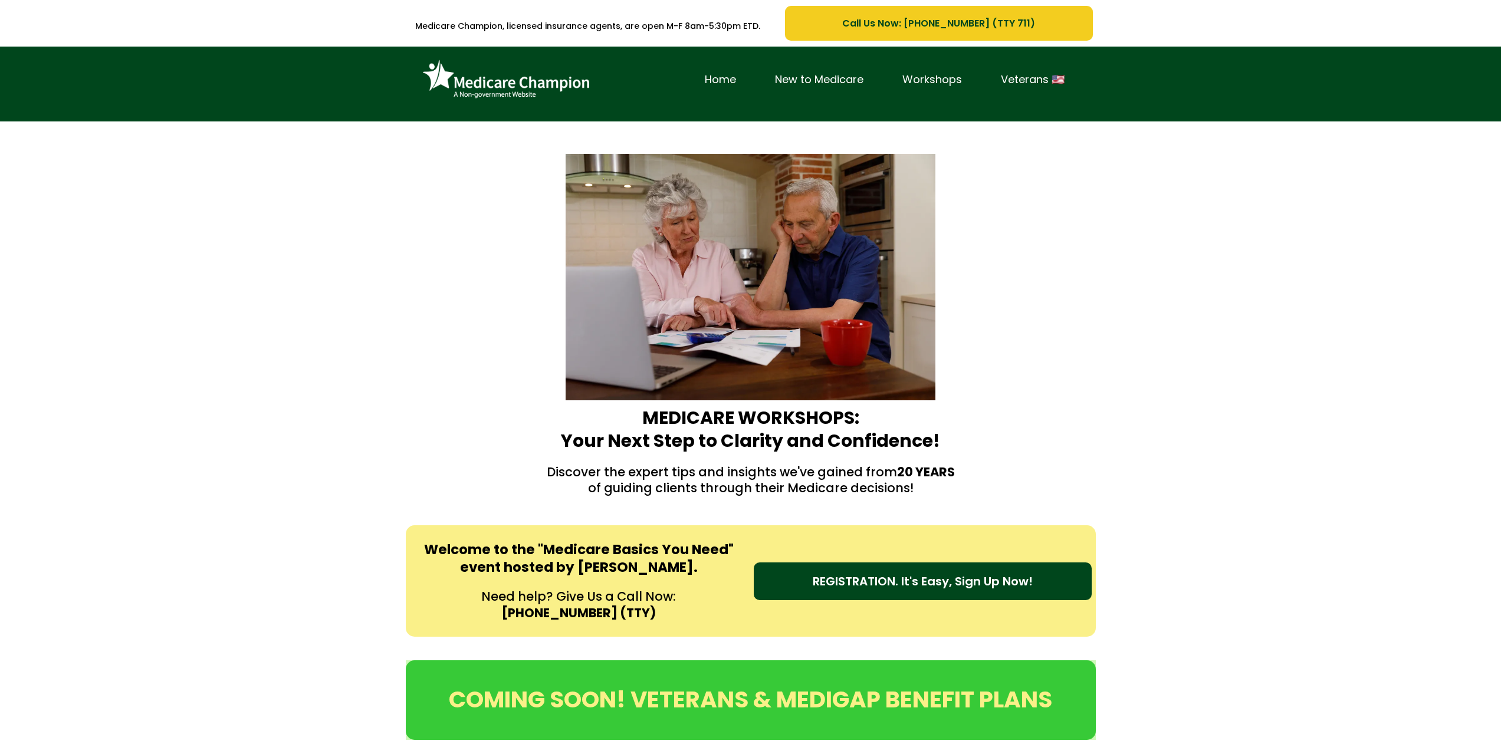  Describe the element at coordinates (720, 80) in the screenshot. I see `a: Home` at that location.